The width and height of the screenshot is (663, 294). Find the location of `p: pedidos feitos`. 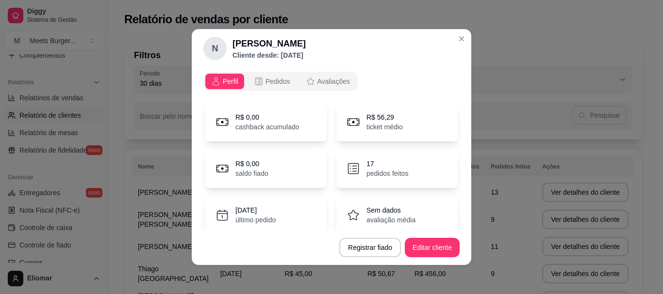

p: pedidos feitos is located at coordinates (387, 174).